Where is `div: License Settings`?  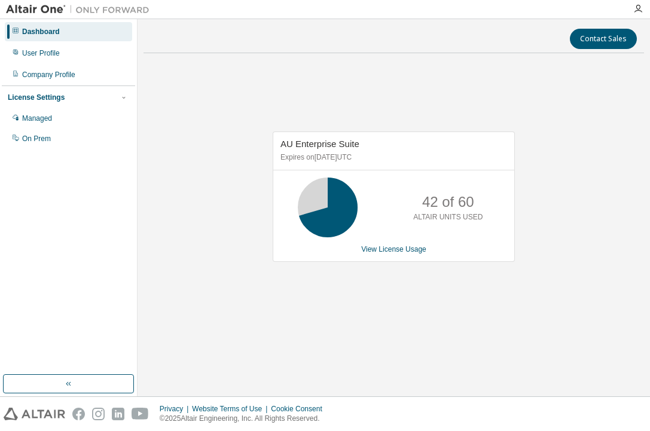 div: License Settings is located at coordinates (36, 97).